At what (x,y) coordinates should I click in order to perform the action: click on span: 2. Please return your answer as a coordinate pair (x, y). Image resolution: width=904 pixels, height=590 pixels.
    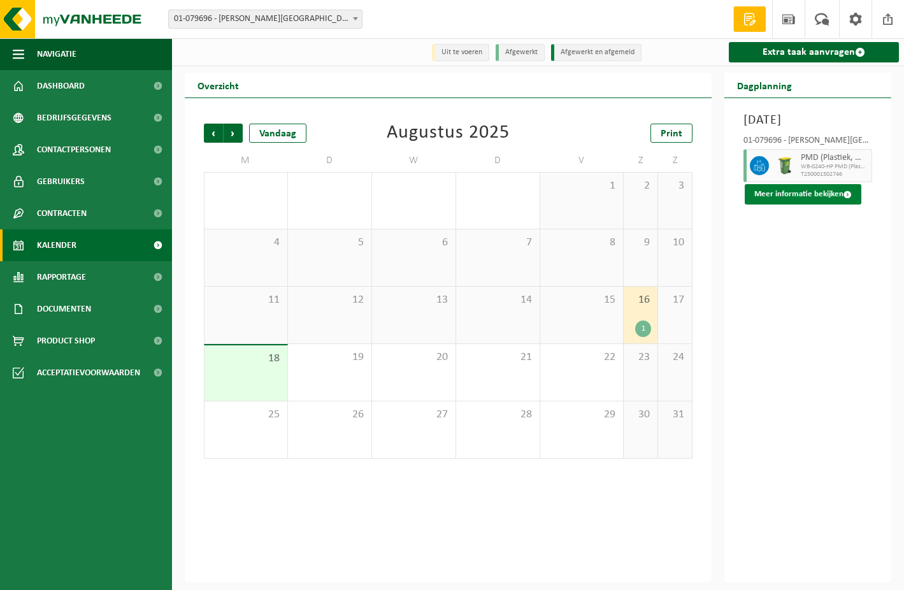
    Looking at the image, I should click on (640, 186).